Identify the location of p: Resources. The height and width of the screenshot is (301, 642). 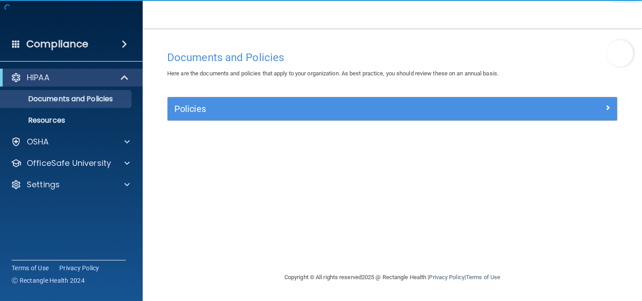
(66, 120).